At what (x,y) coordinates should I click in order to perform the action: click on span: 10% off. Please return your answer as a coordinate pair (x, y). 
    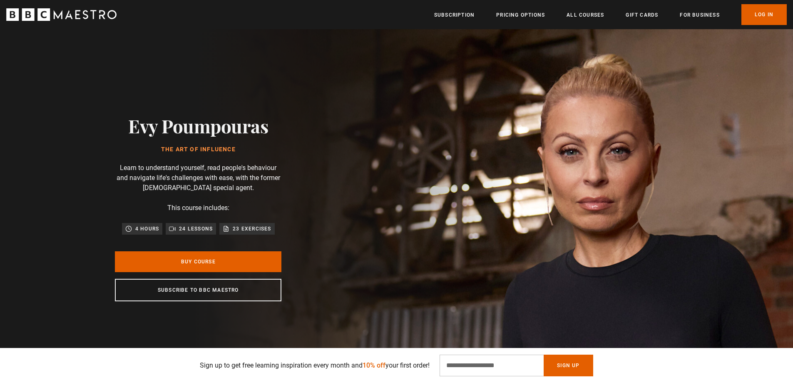
    Looking at the image, I should click on (374, 365).